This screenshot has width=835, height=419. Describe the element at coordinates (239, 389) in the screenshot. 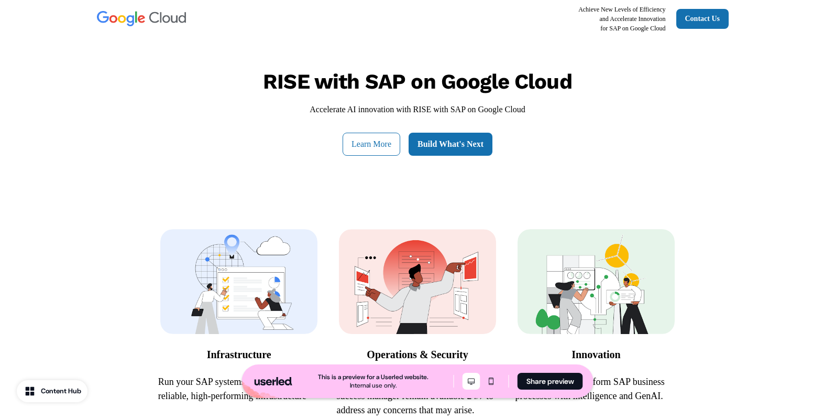

I see `p: Run your SAP systems on scalable, reliable, high-performing infrastructure` at that location.